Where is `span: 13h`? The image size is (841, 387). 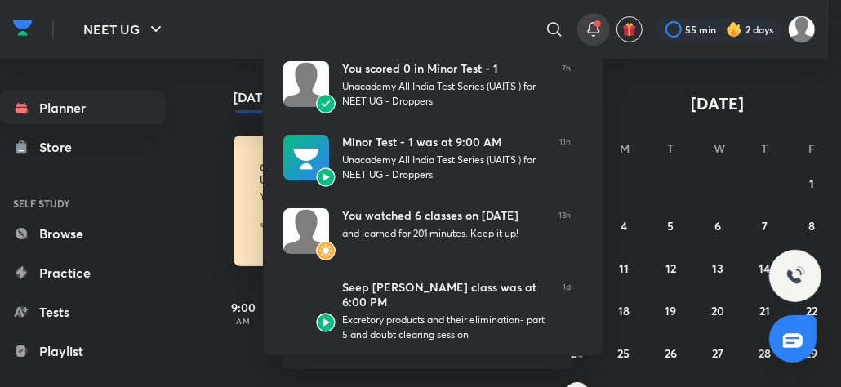 span: 13h is located at coordinates (564, 231).